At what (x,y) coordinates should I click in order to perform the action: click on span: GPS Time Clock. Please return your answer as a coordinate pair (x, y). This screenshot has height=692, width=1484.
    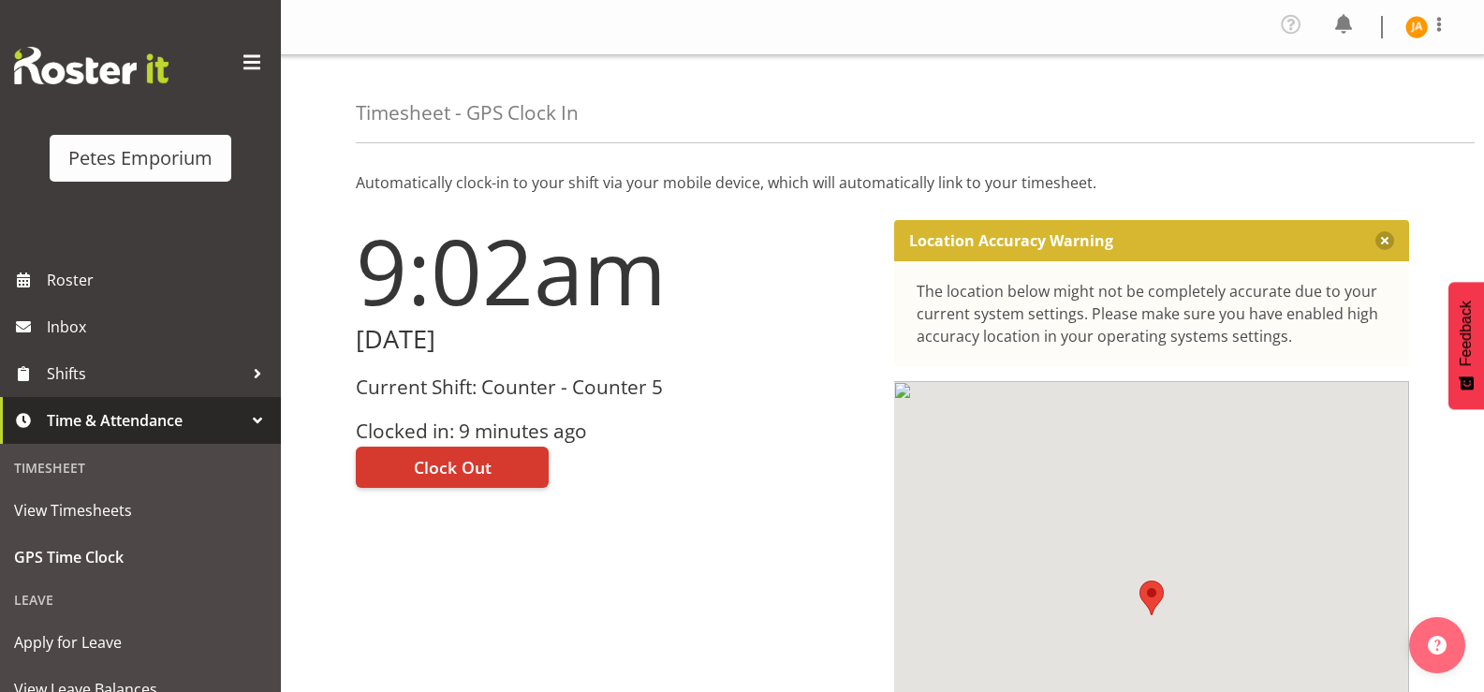
    Looking at the image, I should click on (140, 557).